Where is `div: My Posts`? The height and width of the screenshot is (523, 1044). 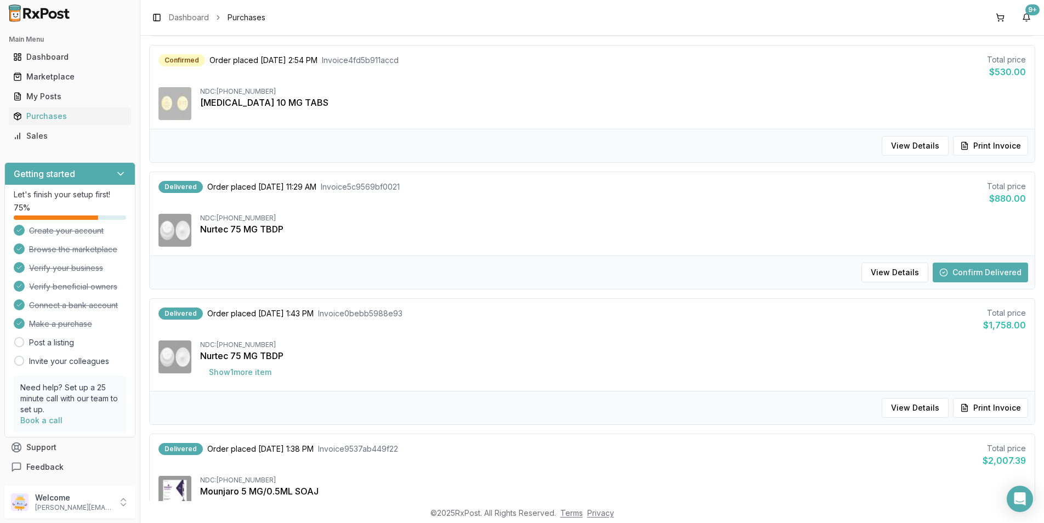 div: My Posts is located at coordinates (70, 97).